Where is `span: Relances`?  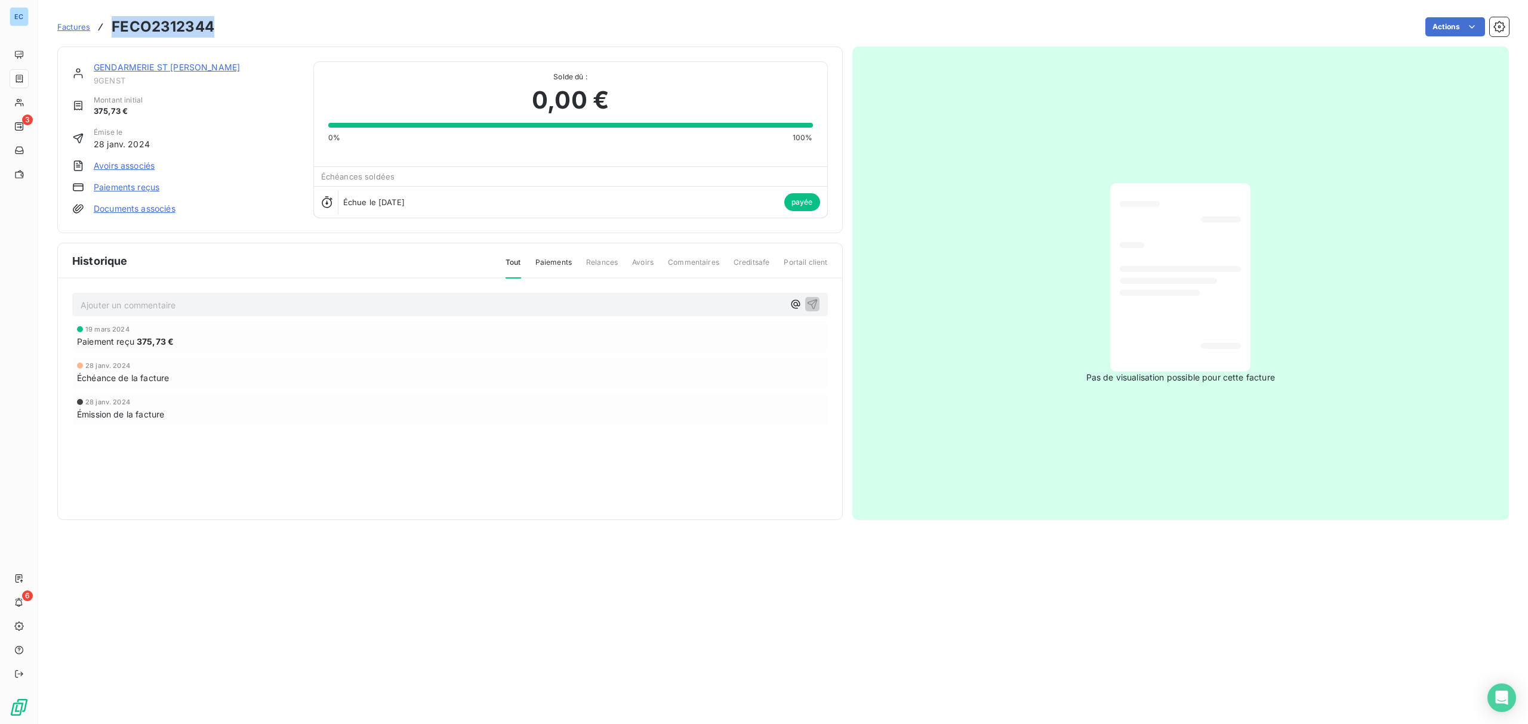 span: Relances is located at coordinates (602, 267).